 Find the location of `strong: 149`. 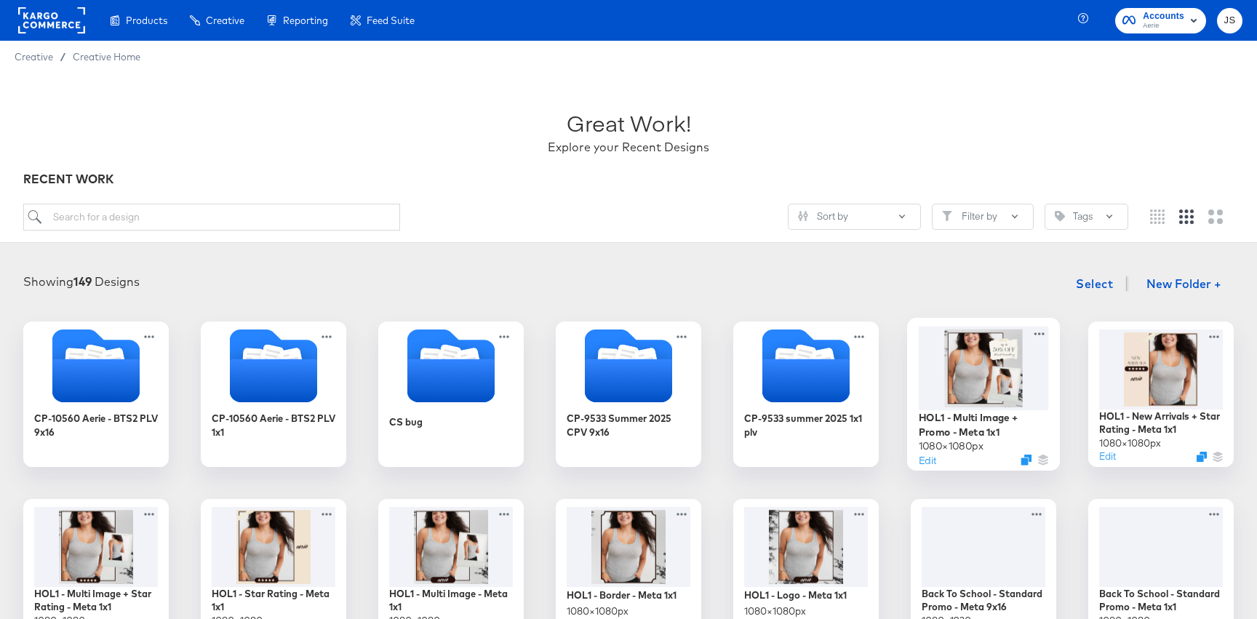

strong: 149 is located at coordinates (82, 282).